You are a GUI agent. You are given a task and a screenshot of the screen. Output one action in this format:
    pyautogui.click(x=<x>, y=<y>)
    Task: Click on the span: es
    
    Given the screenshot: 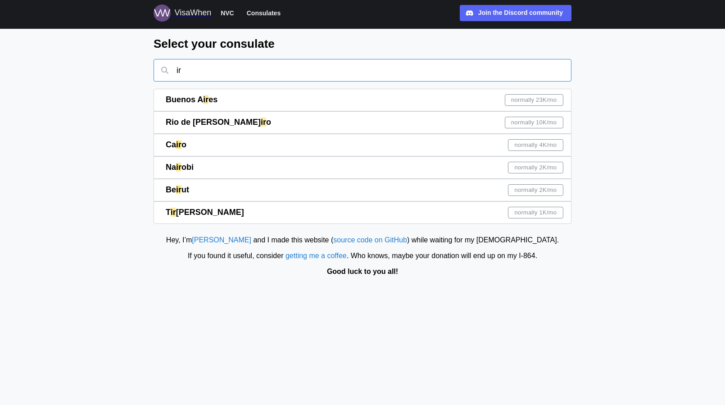 What is the action you would take?
    pyautogui.click(x=213, y=99)
    